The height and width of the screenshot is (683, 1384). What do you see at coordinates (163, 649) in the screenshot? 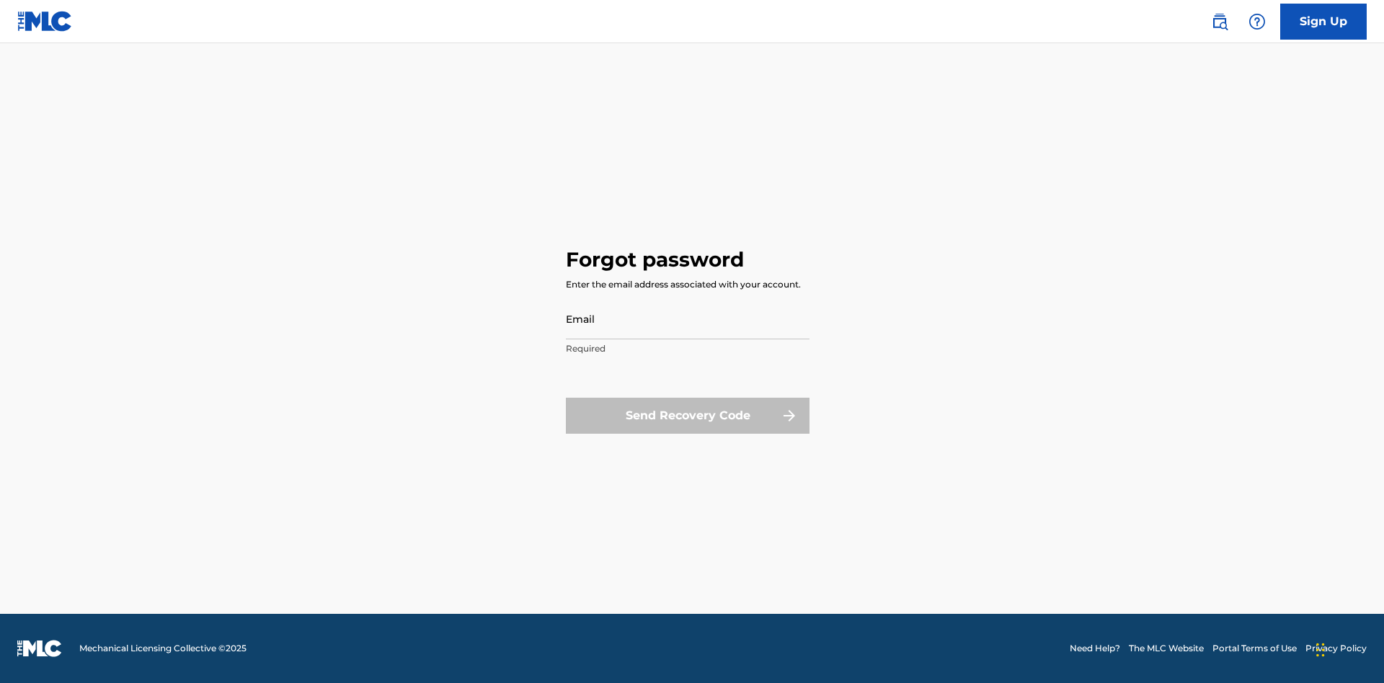
I see `span: Mechanical Licensing Collective © 2025` at bounding box center [163, 649].